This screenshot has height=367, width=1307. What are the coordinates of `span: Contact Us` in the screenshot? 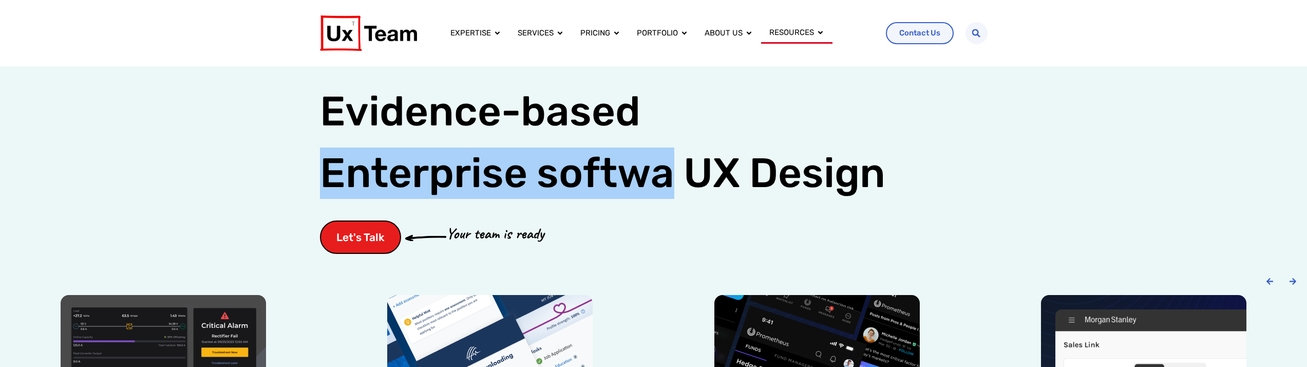 It's located at (919, 33).